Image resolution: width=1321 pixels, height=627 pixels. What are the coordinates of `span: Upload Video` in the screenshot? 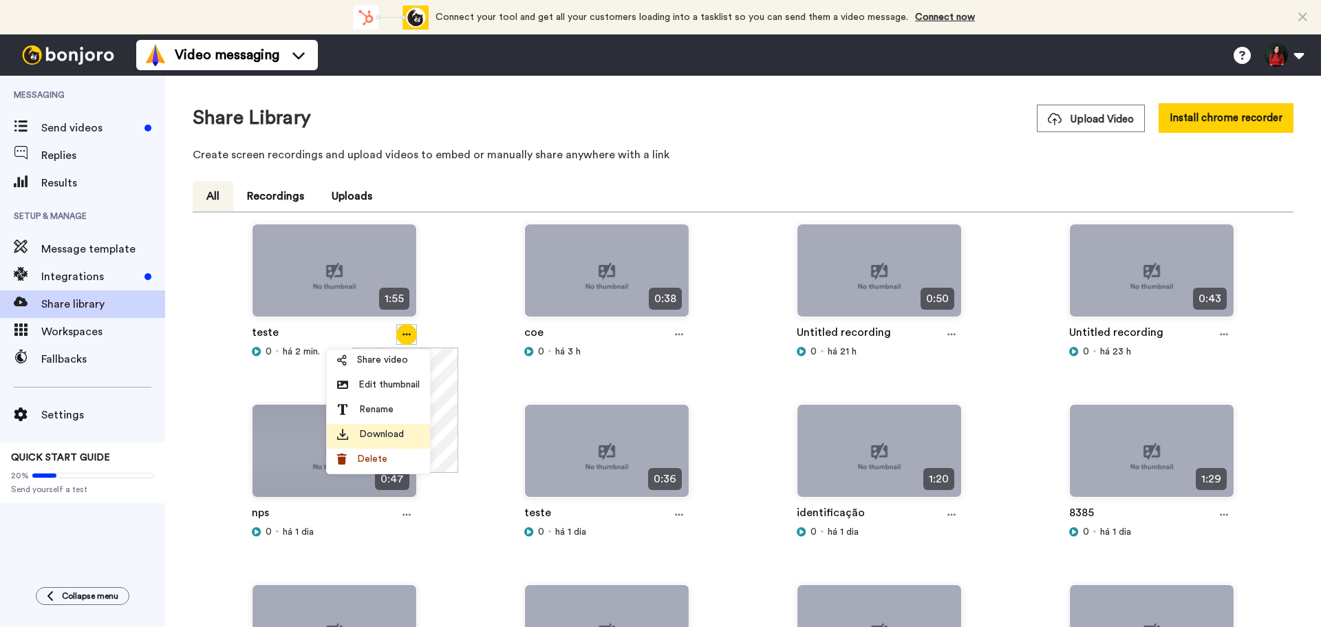 It's located at (1091, 119).